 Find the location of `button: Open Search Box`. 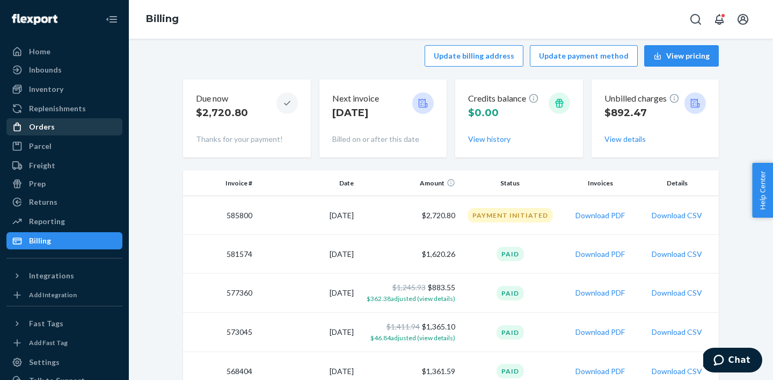

button: Open Search Box is located at coordinates (696, 19).